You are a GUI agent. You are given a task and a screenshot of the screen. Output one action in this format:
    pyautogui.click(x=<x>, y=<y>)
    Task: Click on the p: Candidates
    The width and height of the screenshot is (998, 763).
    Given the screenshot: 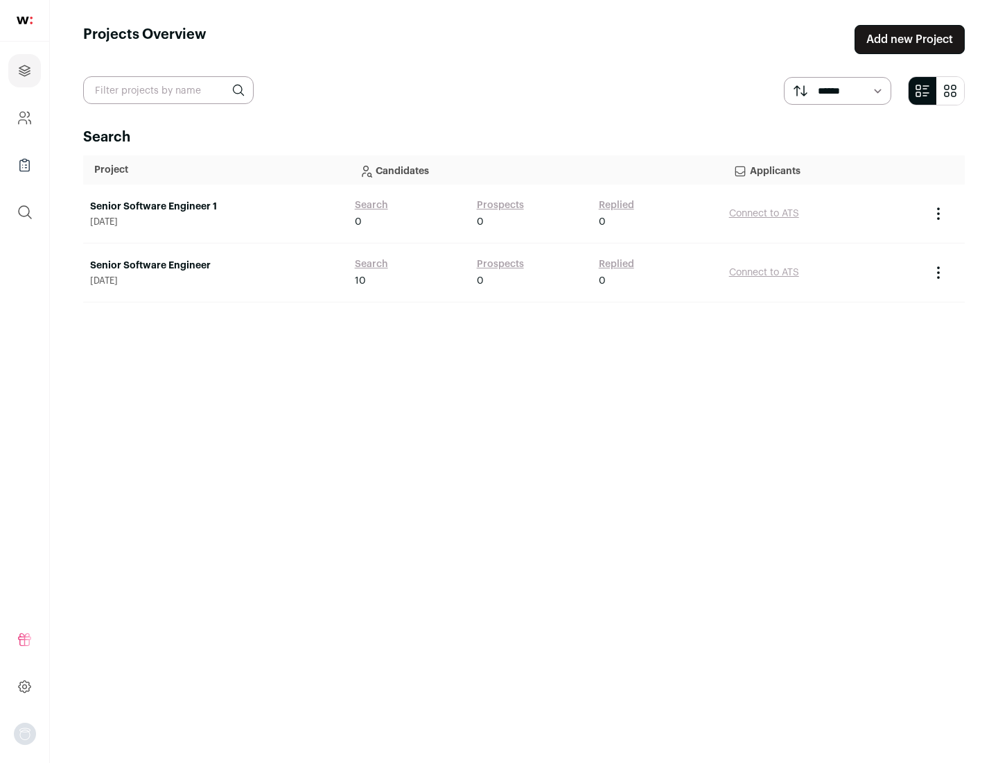 What is the action you would take?
    pyautogui.click(x=535, y=170)
    